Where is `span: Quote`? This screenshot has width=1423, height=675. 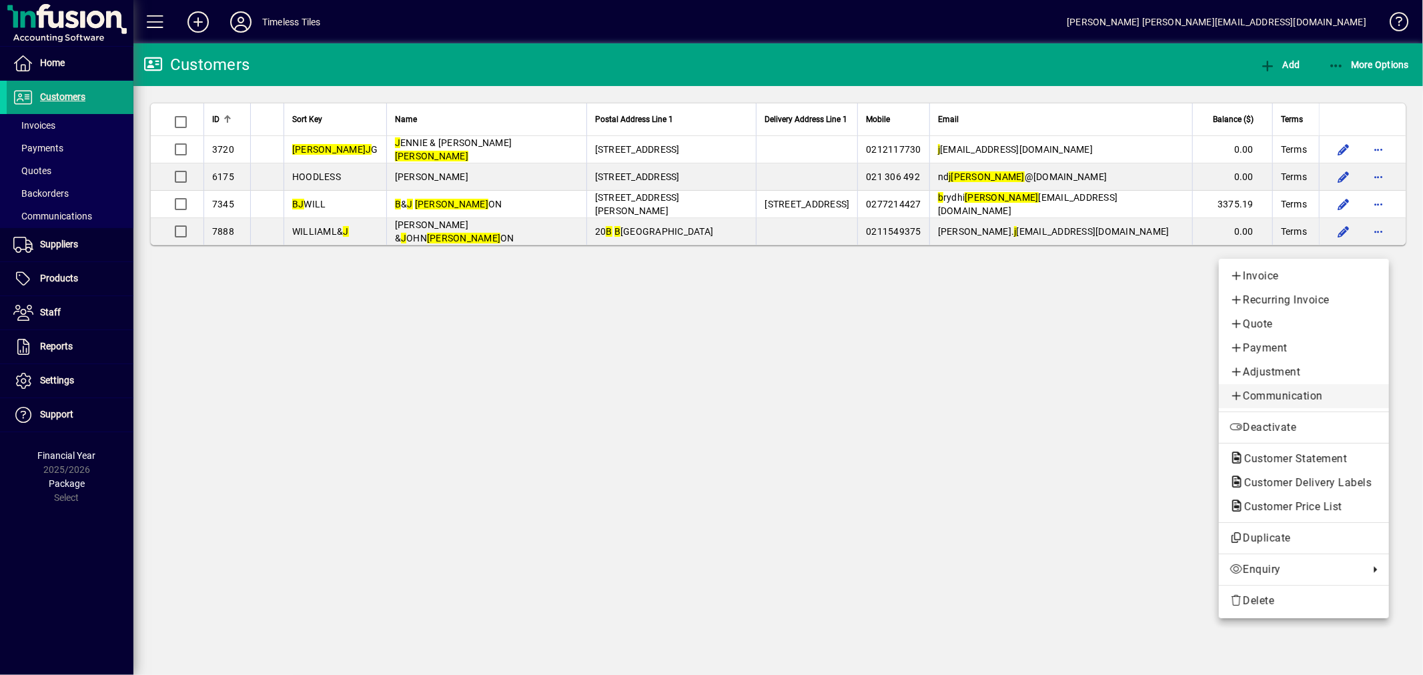
span: Quote is located at coordinates (1304, 324).